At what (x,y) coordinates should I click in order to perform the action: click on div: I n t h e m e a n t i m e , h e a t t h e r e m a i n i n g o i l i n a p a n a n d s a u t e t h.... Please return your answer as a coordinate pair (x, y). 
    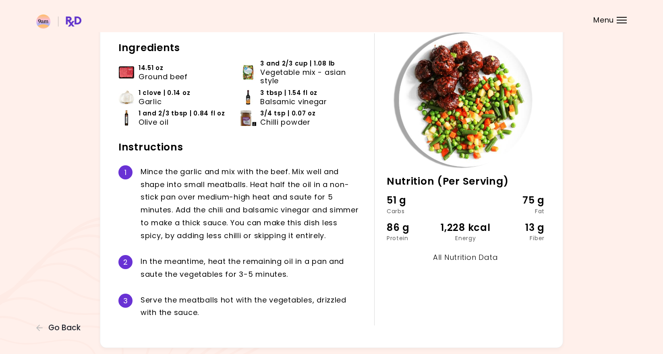
    Looking at the image, I should click on (251, 268).